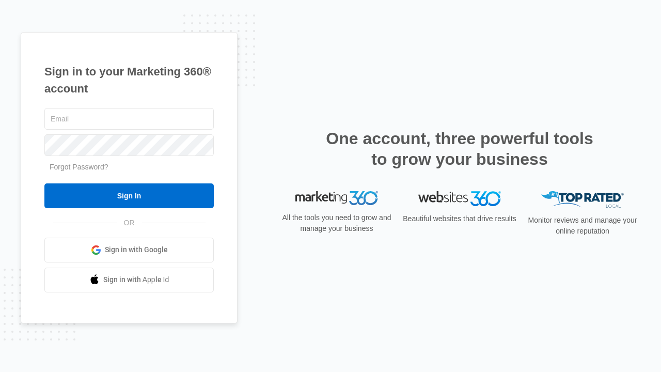  I want to click on span: Sign in with Google, so click(136, 250).